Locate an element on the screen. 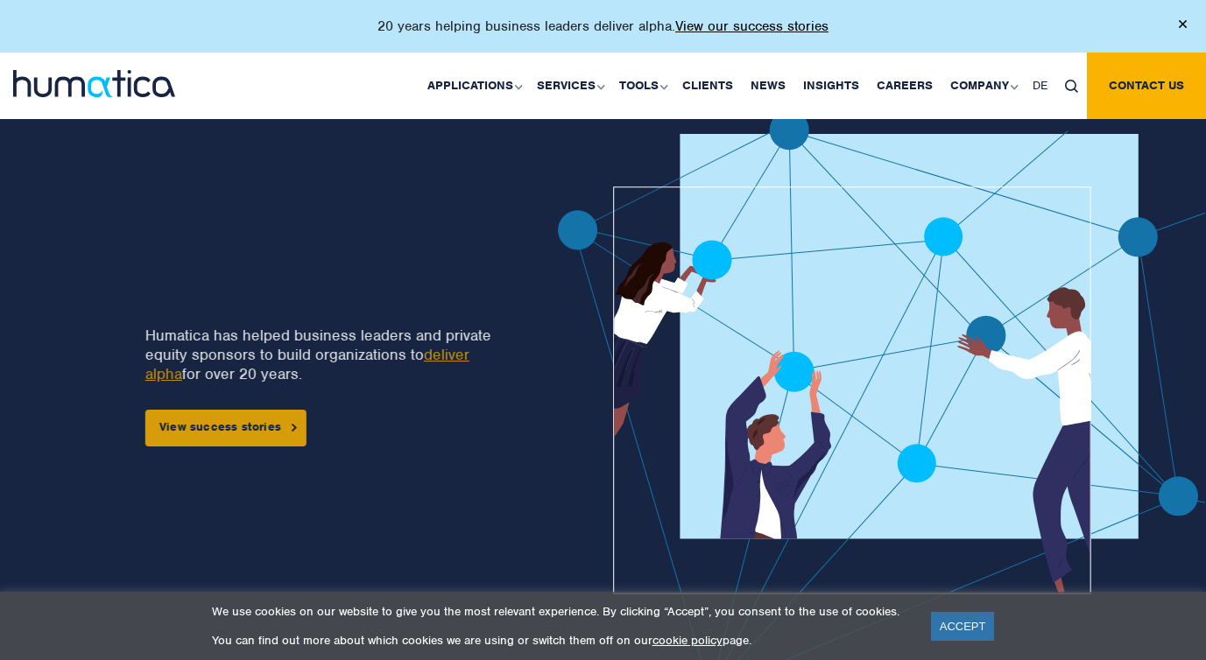 This screenshot has height=660, width=1206. a: Services is located at coordinates (569, 86).